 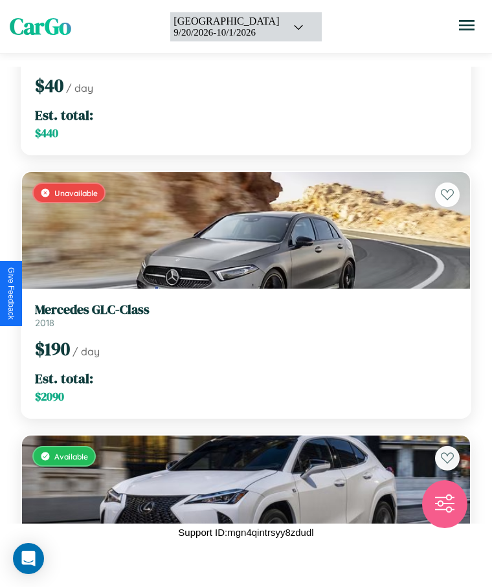 What do you see at coordinates (11, 293) in the screenshot?
I see `div: Give Feedback` at bounding box center [11, 293].